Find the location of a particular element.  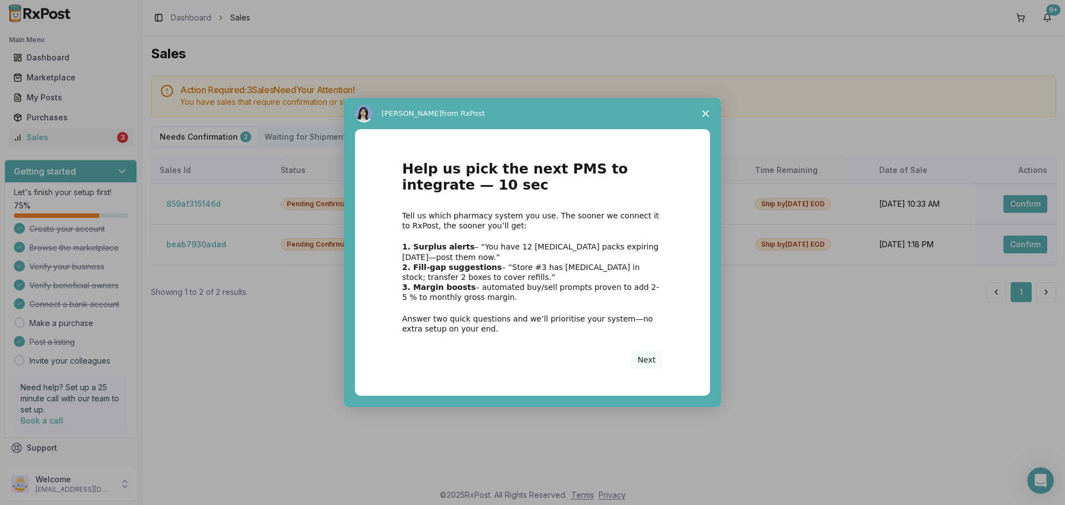

span: Close survey is located at coordinates (706, 114).